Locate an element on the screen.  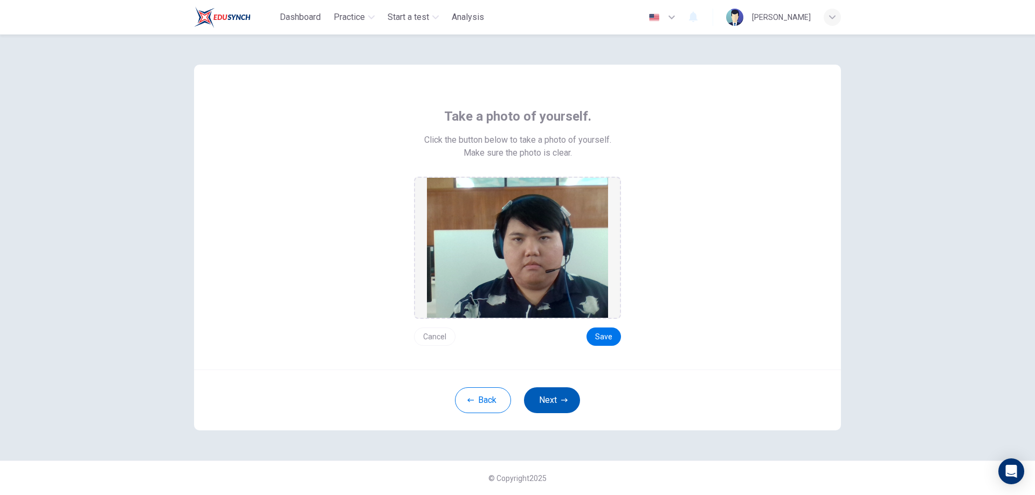
a: Analysis is located at coordinates (468, 17).